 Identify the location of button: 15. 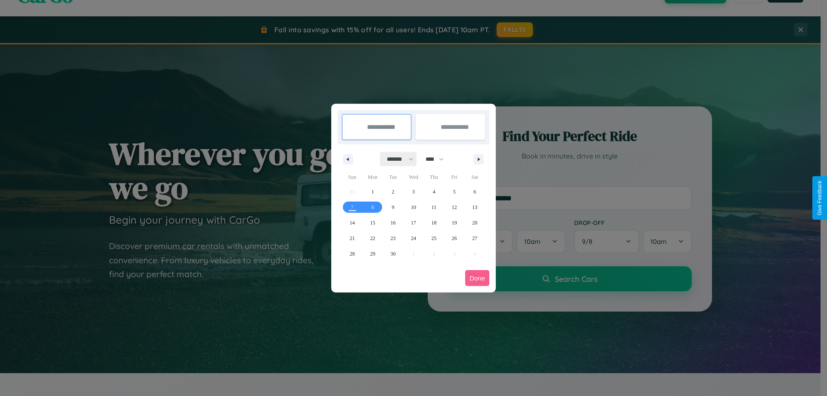
(372, 223).